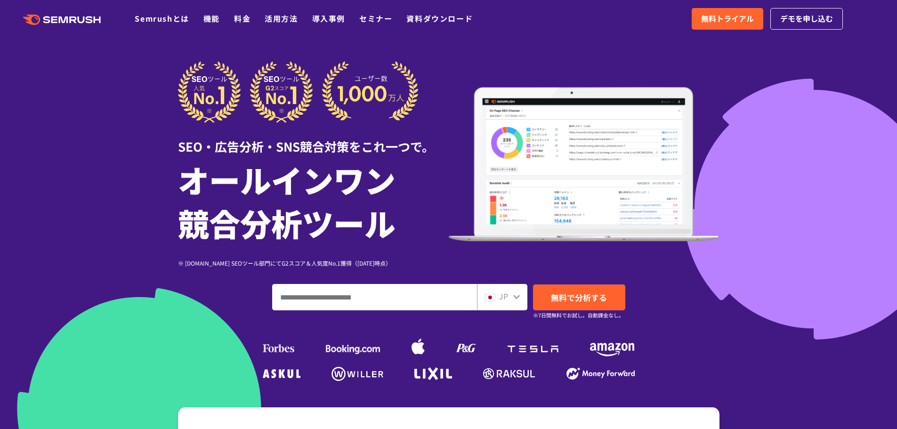  I want to click on div: SEO・広告分析・SNS競合対策をこれ一つで。, so click(313, 139).